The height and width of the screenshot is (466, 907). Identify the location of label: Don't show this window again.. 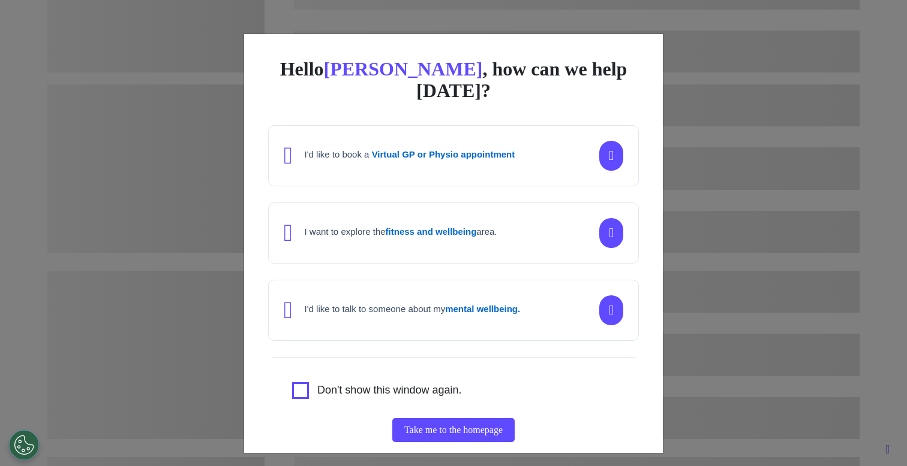
(389, 391).